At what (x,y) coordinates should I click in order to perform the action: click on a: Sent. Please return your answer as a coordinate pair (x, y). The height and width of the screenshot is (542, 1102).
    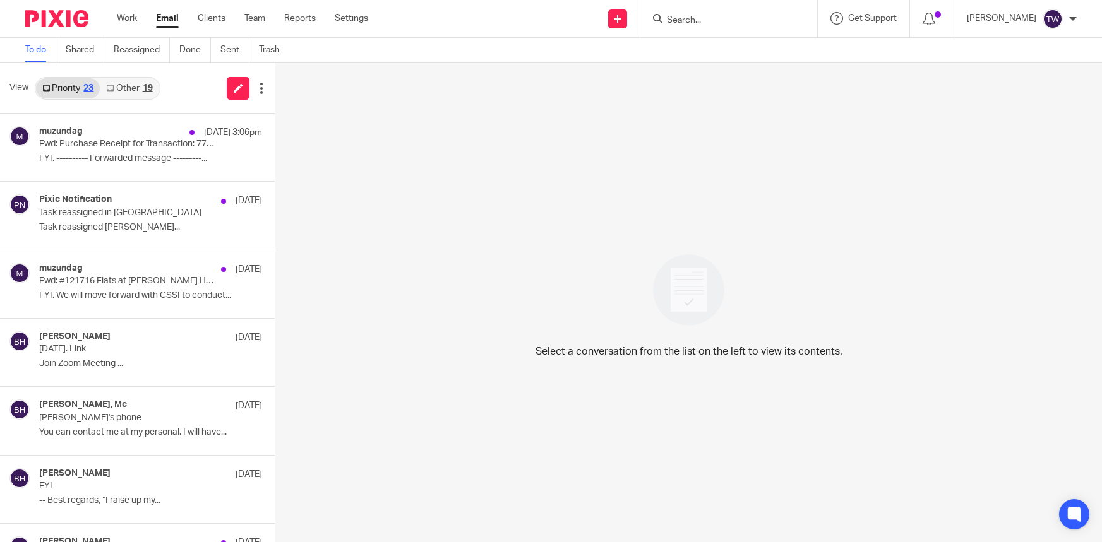
    Looking at the image, I should click on (235, 50).